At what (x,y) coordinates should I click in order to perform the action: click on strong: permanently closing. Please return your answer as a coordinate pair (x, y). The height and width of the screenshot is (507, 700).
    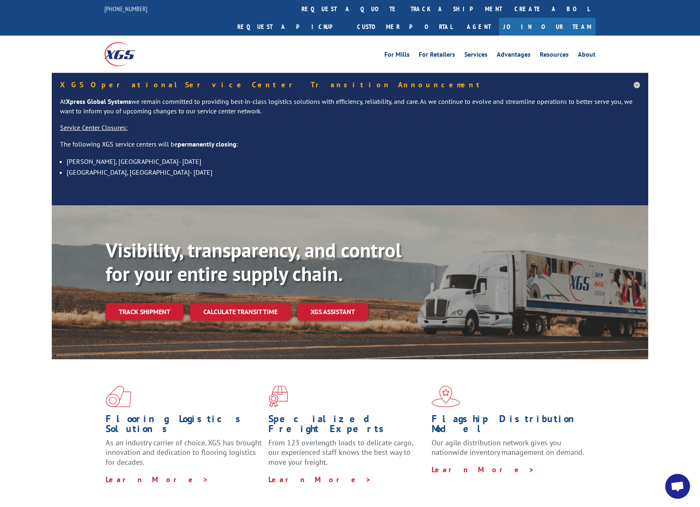
    Looking at the image, I should click on (207, 144).